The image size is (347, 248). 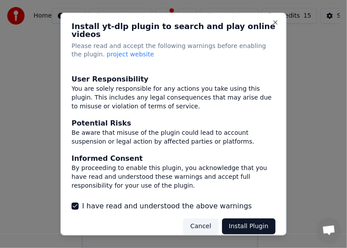 What do you see at coordinates (173, 30) in the screenshot?
I see `h2: Install yt-dlp plugin to search and play online videos` at bounding box center [173, 30].